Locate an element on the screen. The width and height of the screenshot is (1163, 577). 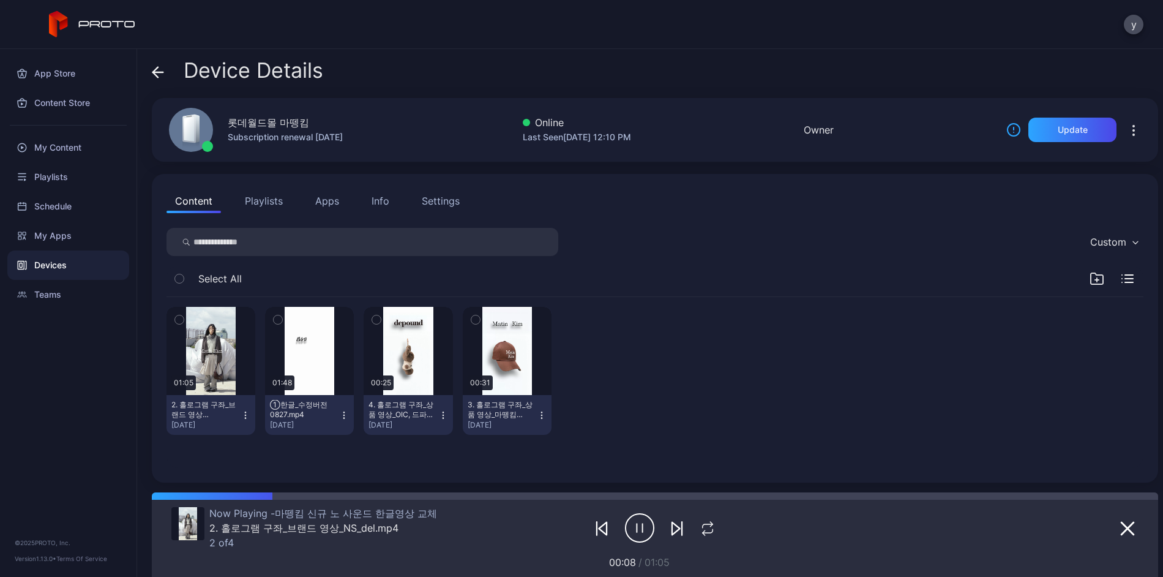
div: 3. 홀로그램 구좌_상품 영상_마뗑킴_NS.mp4 is located at coordinates (501, 410).